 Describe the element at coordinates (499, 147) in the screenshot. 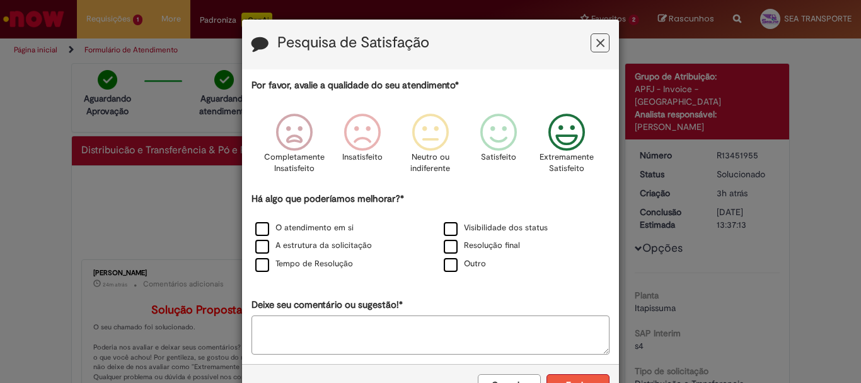

I see `div: Satisfeito` at that location.